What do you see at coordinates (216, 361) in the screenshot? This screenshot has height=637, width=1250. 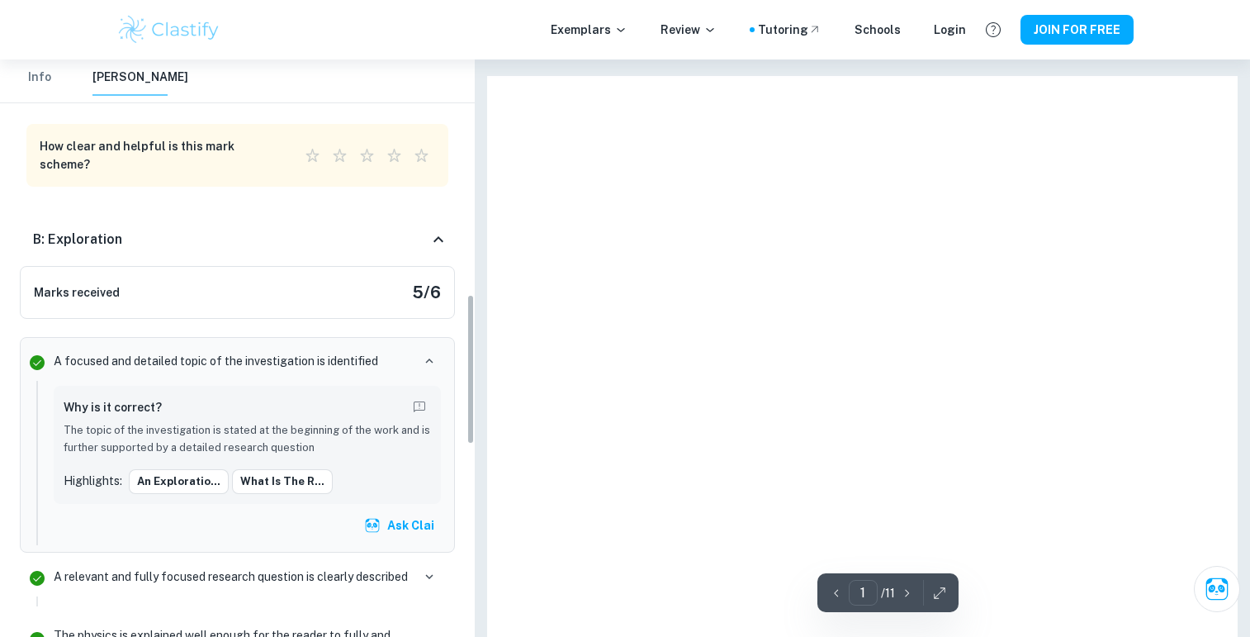 I see `p: A focused and detailed topic of the investigation is identified` at bounding box center [216, 361].